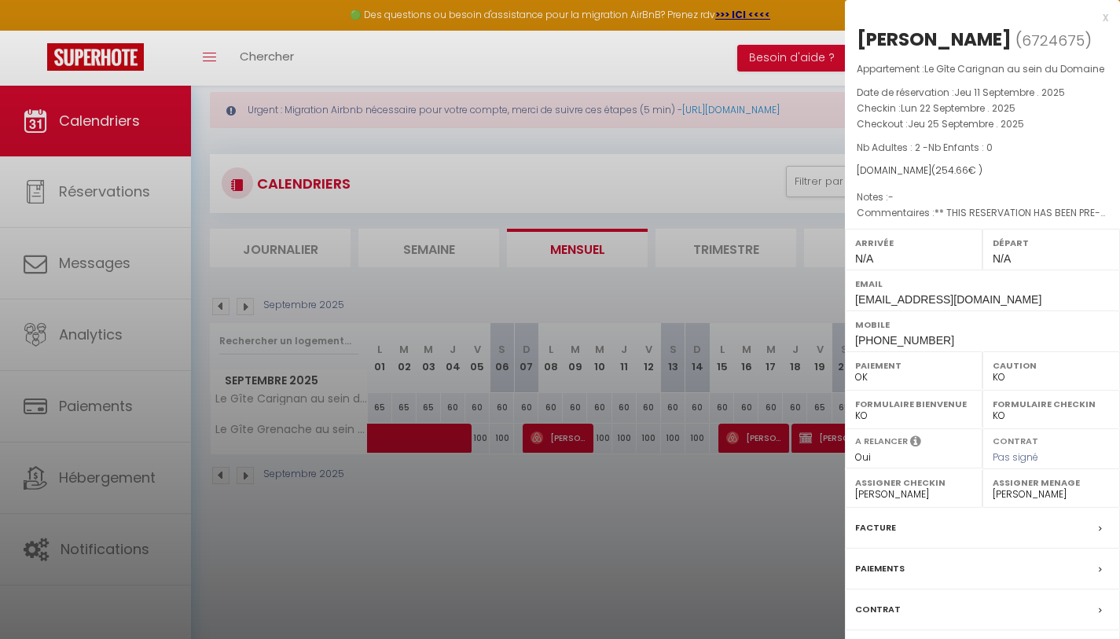 Image resolution: width=1120 pixels, height=639 pixels. What do you see at coordinates (1009, 92) in the screenshot?
I see `span: Jeu 11 Septembre . 2025` at bounding box center [1009, 92].